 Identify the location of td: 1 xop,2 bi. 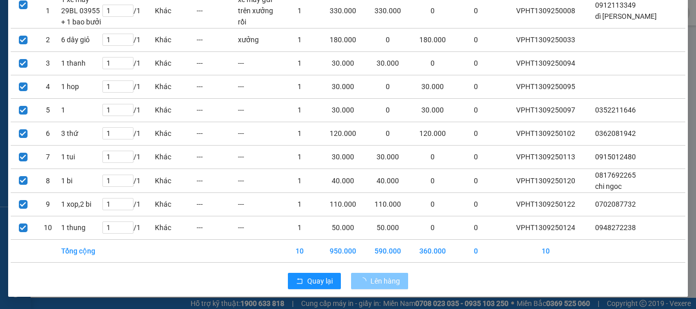
(82, 204).